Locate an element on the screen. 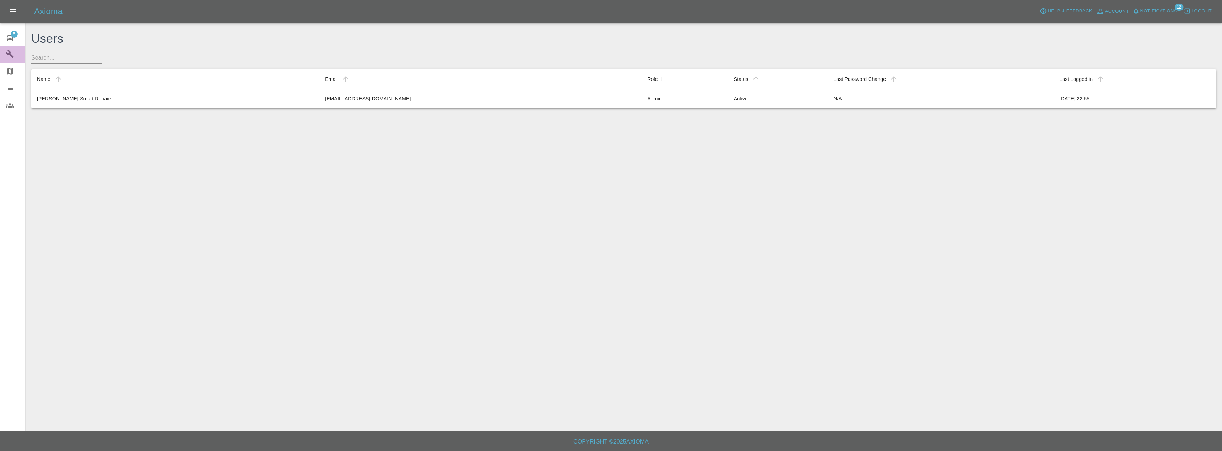 This screenshot has height=451, width=1222. td: Active is located at coordinates (778, 98).